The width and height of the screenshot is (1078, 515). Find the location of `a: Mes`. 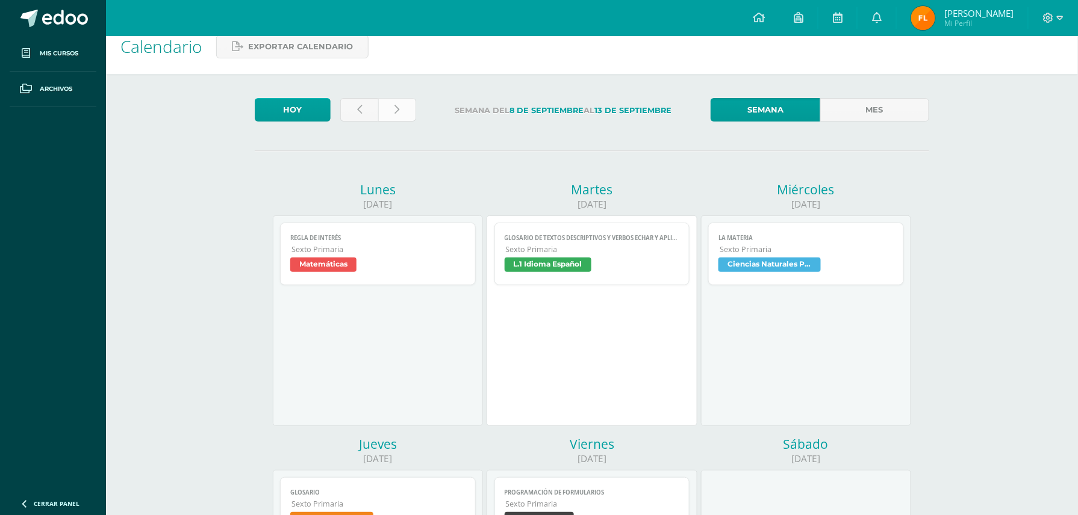

a: Mes is located at coordinates (874, 110).